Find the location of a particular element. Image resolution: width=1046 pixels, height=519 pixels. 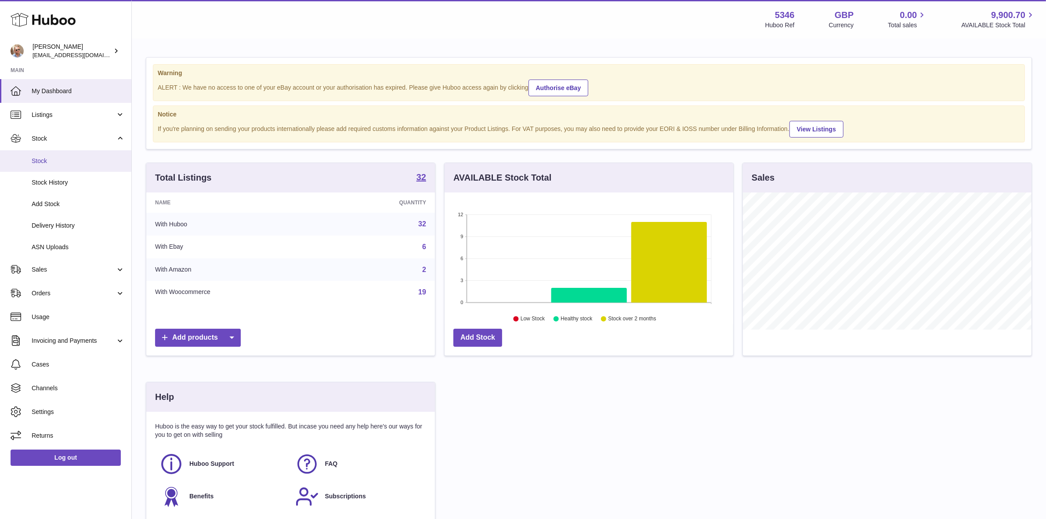

a: Huboo Support is located at coordinates (223, 464).